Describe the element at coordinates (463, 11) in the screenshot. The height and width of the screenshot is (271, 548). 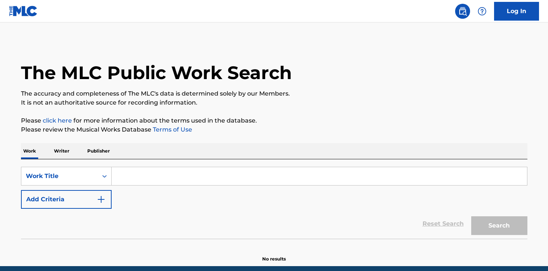
I see `img: search` at that location.